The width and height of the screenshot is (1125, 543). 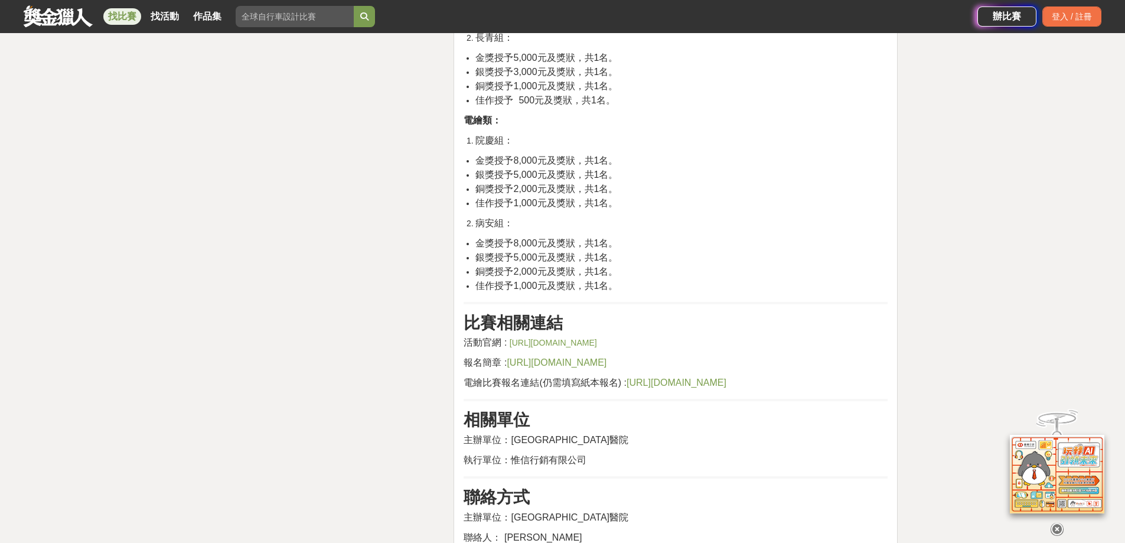 I want to click on span: 銀獎授予3,000元及獎狀，共1名。, so click(x=546, y=71).